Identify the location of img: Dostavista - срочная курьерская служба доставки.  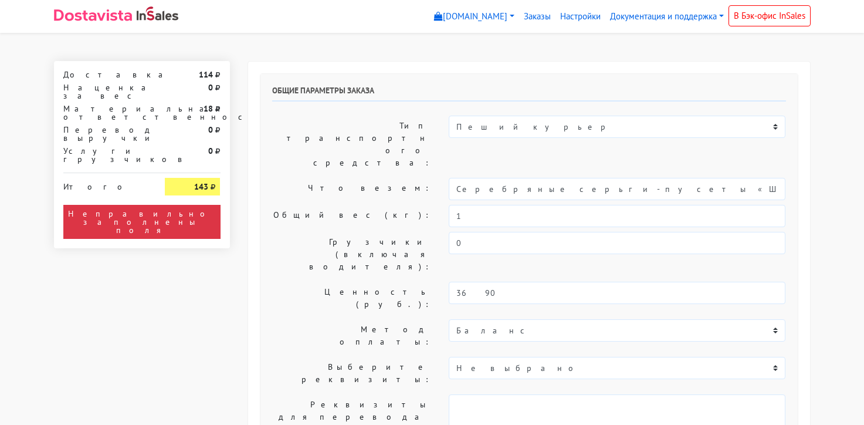
(93, 15).